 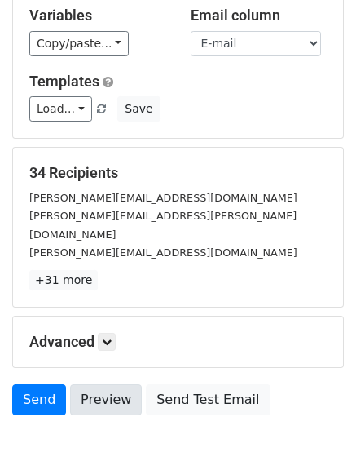 What do you see at coordinates (64, 81) in the screenshot?
I see `a: Templates` at bounding box center [64, 81].